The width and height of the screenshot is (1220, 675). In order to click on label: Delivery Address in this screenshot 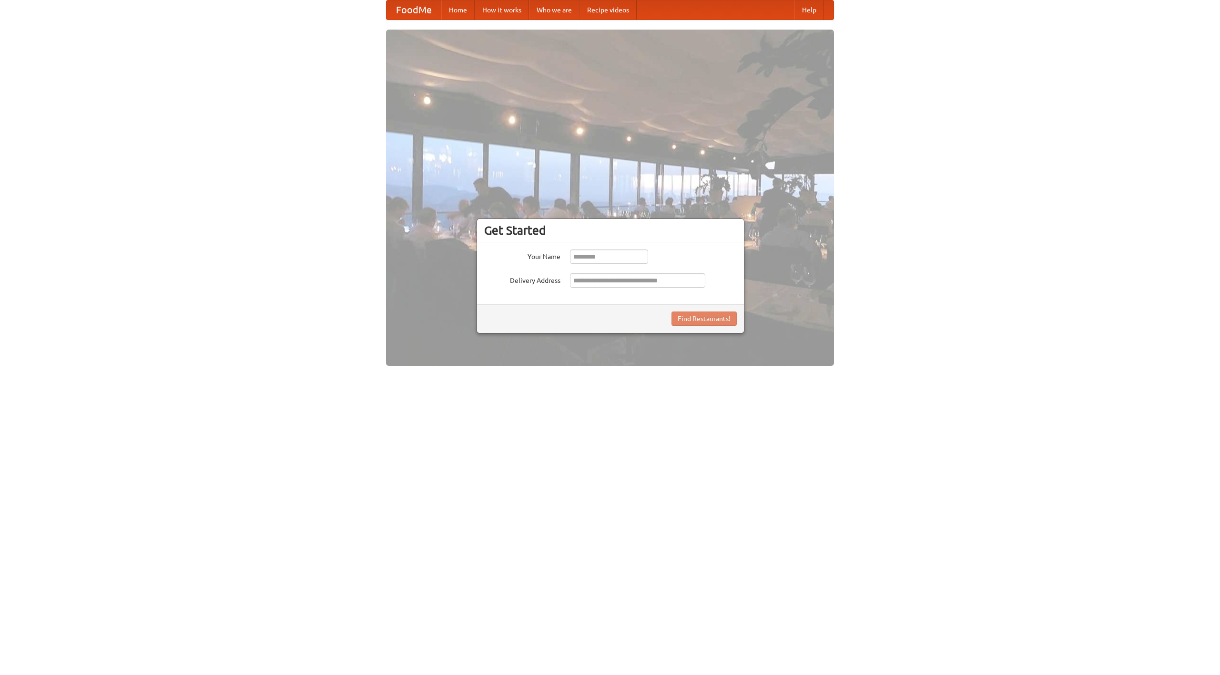, I will do `click(522, 279)`.